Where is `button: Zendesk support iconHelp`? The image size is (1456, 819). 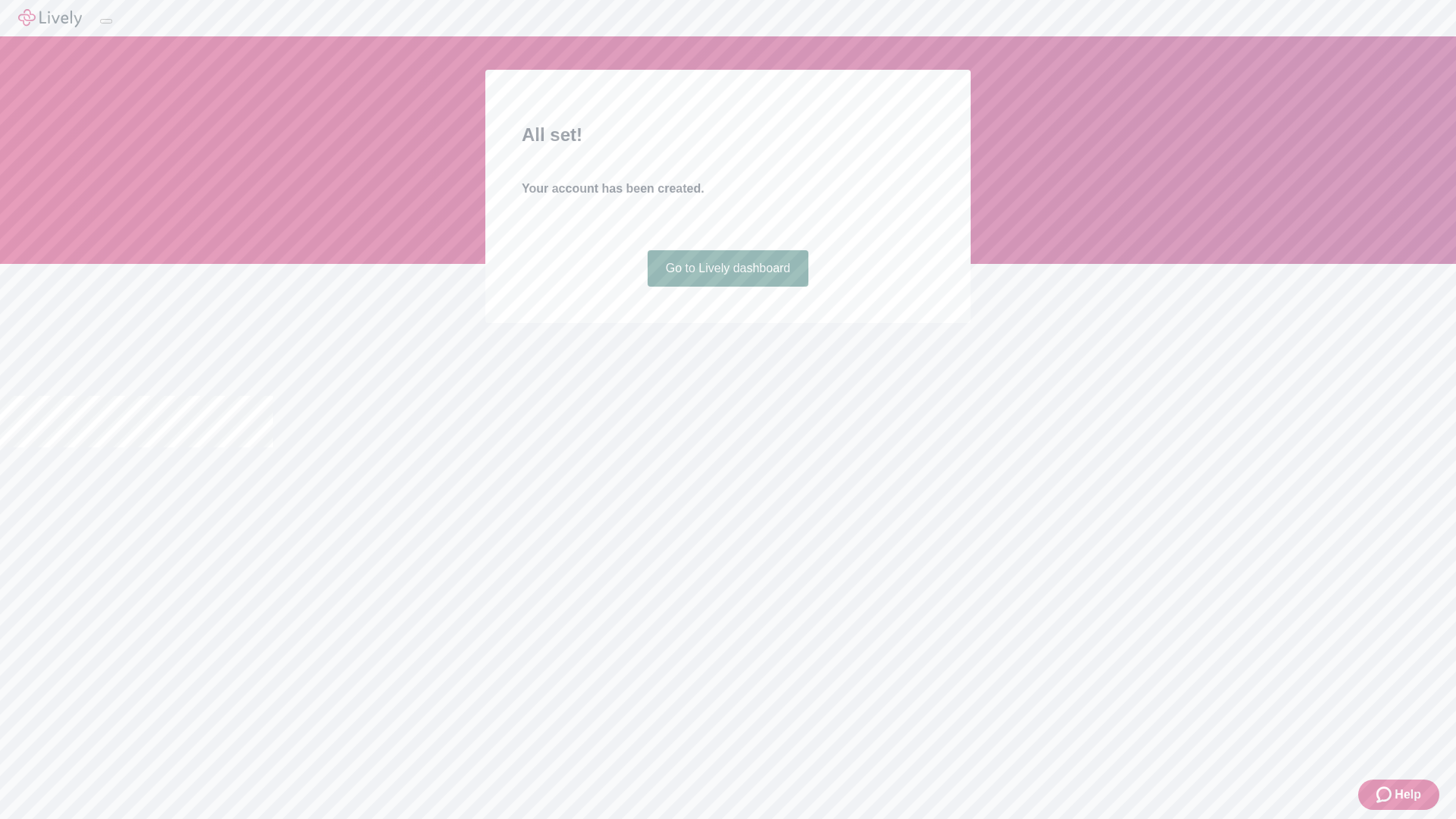 button: Zendesk support iconHelp is located at coordinates (1399, 795).